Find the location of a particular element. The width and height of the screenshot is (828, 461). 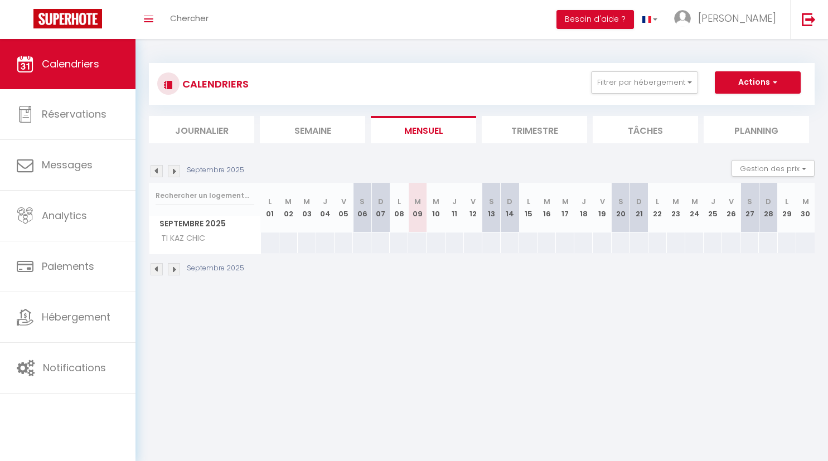

th: 02 is located at coordinates (288, 207).